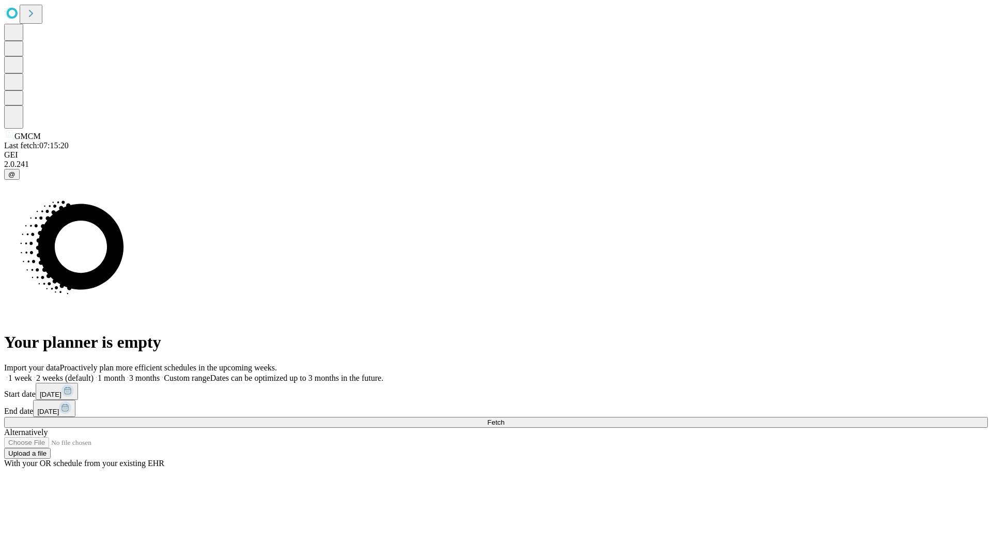 This screenshot has width=992, height=558. I want to click on span: Dates can be optimized up to 3 months in the future., so click(296, 378).